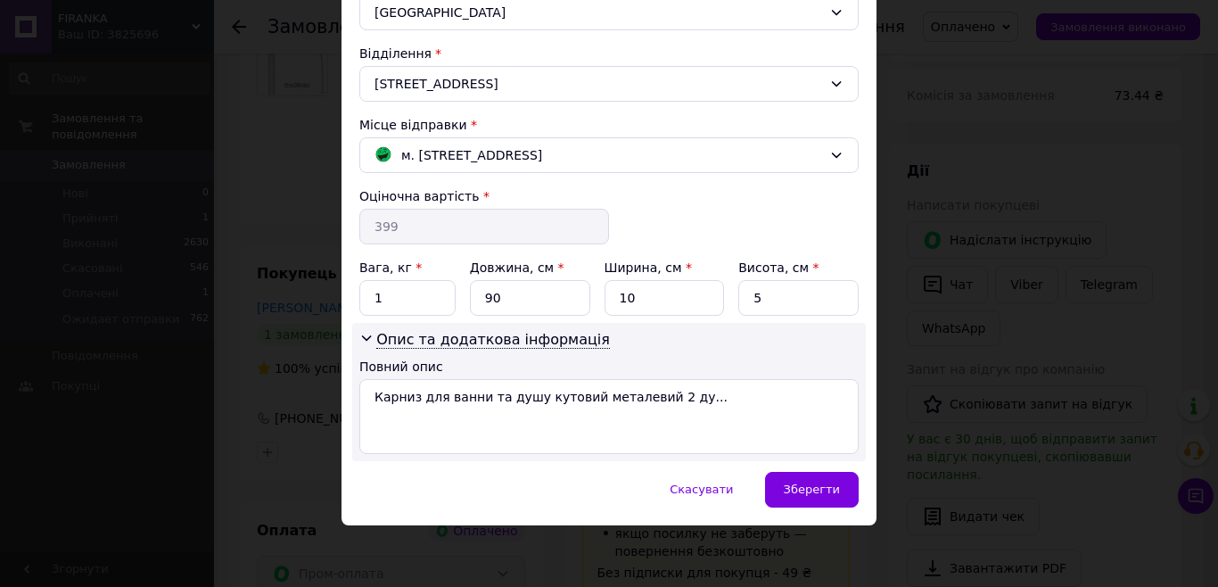 Image resolution: width=1218 pixels, height=587 pixels. Describe the element at coordinates (811, 489) in the screenshot. I see `span: Зберегти` at that location.